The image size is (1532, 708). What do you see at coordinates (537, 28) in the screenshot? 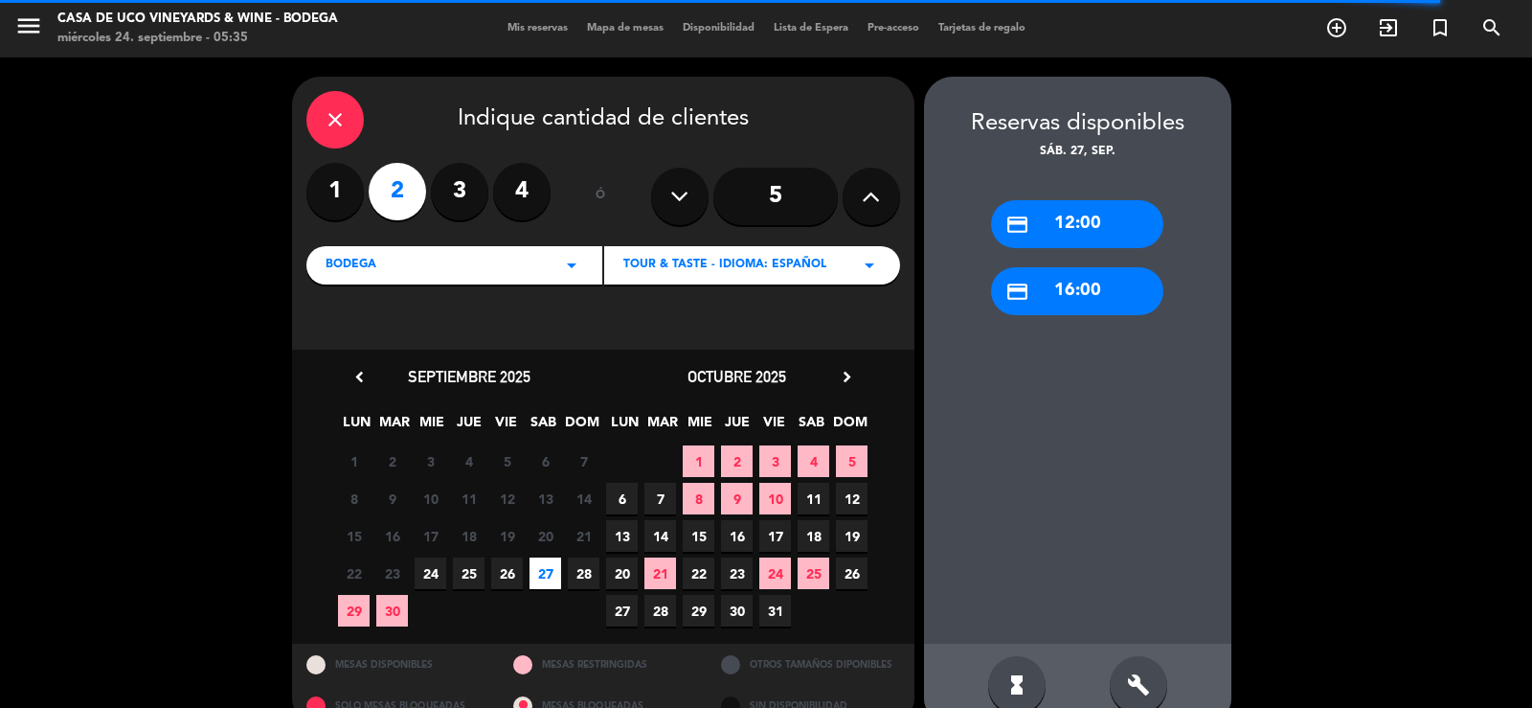
I see `span: Mis reservas` at bounding box center [537, 28].